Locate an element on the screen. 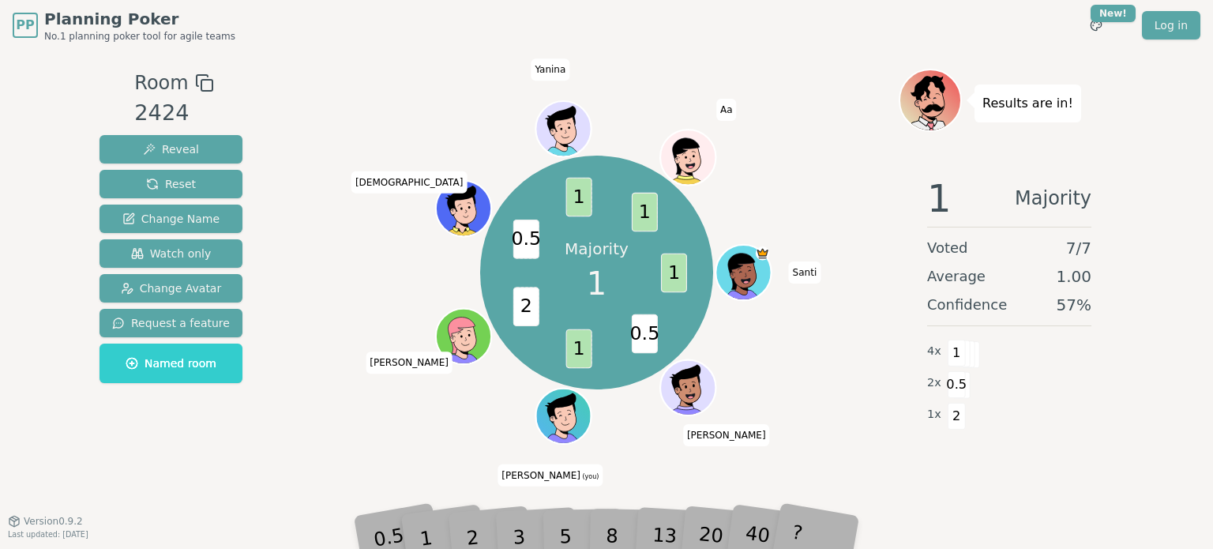  span: PP is located at coordinates (24, 25).